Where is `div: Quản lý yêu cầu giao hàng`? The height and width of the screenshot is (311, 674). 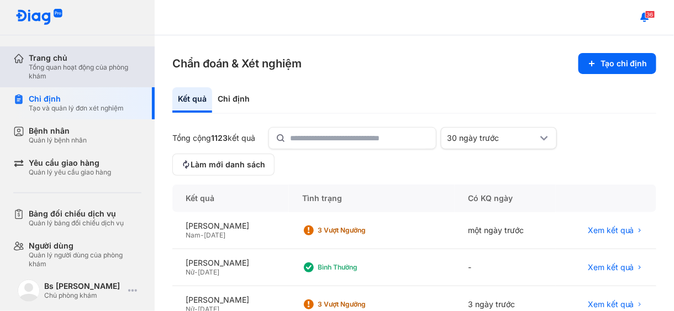 div: Quản lý yêu cầu giao hàng is located at coordinates (70, 172).